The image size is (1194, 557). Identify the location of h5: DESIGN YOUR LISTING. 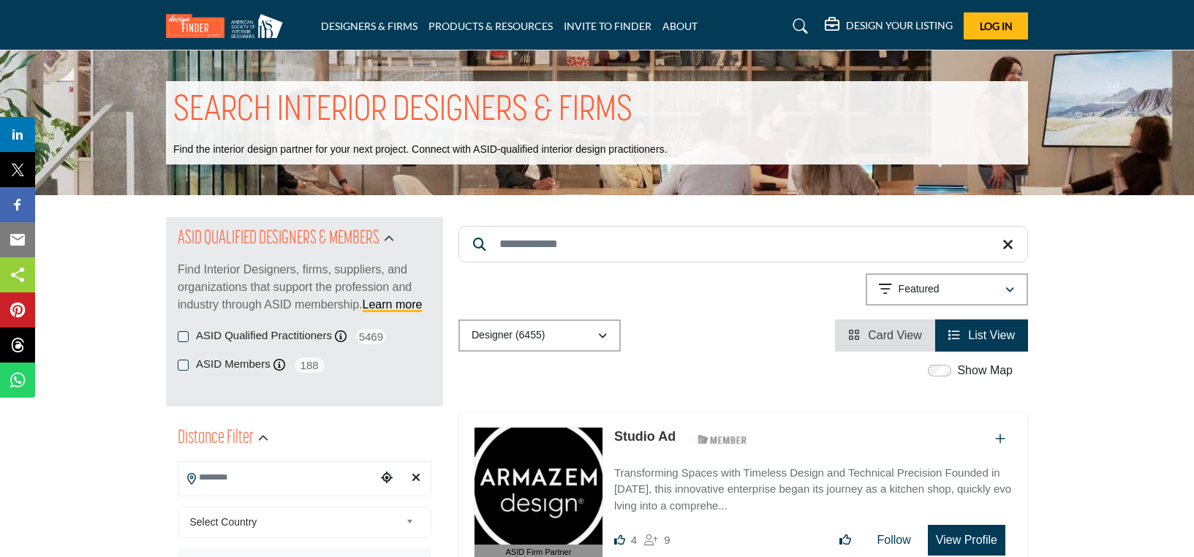
(899, 26).